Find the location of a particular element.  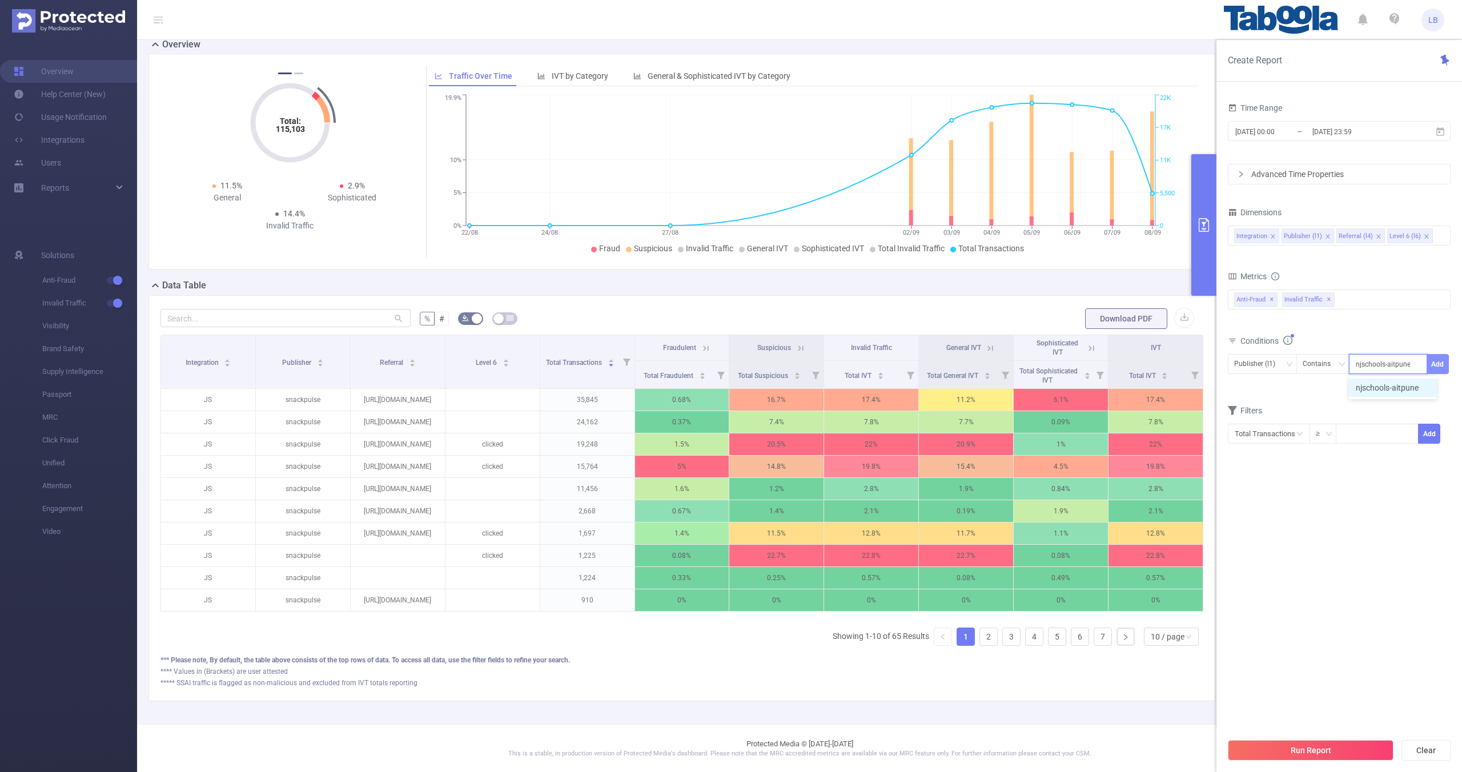

p: 12.8% is located at coordinates (871, 533).